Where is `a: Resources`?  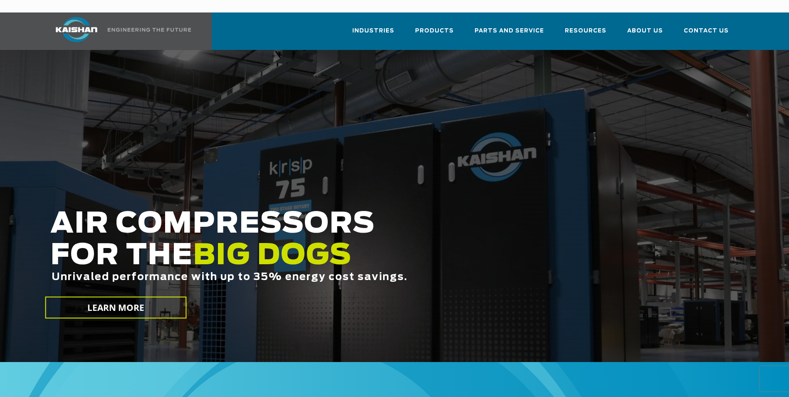
a: Resources is located at coordinates (586, 34).